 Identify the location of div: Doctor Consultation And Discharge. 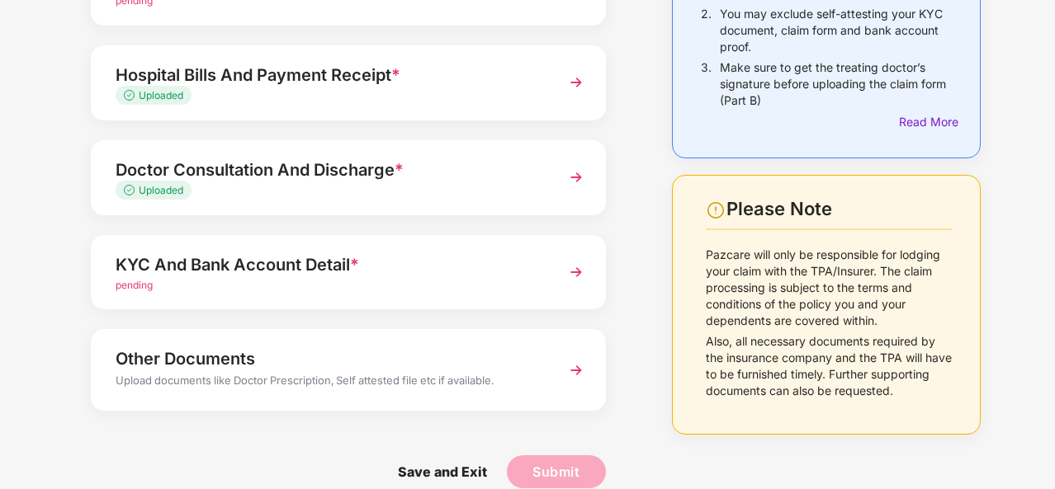
(328, 170).